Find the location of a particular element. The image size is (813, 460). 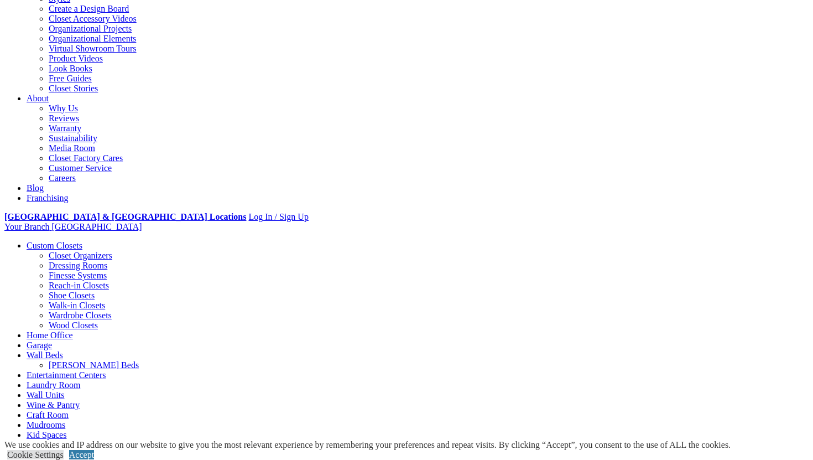

a: Kid Spaces is located at coordinates (46, 434).